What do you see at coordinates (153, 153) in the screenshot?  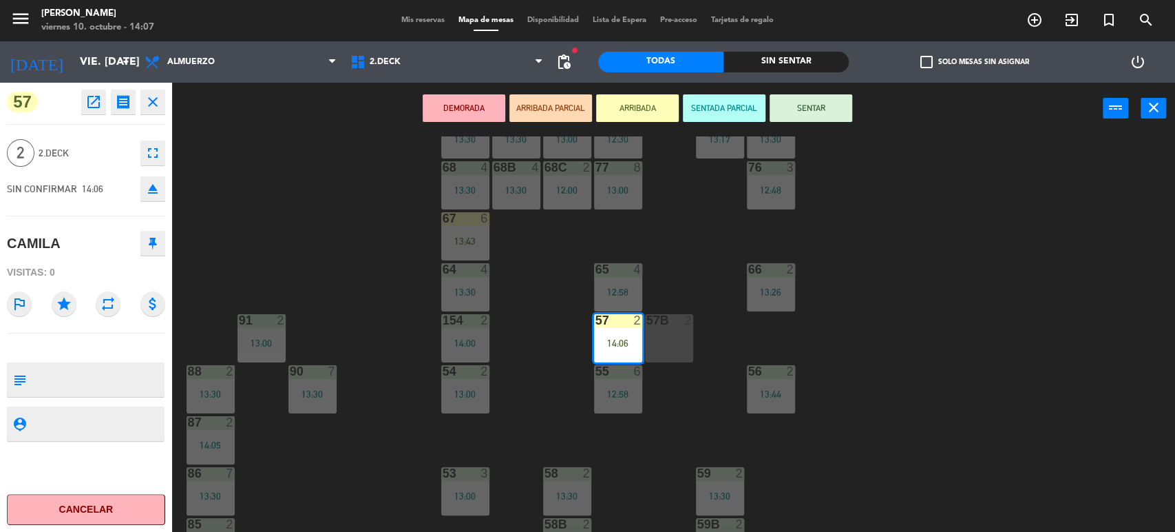 I see `i: fullscreen` at bounding box center [153, 153].